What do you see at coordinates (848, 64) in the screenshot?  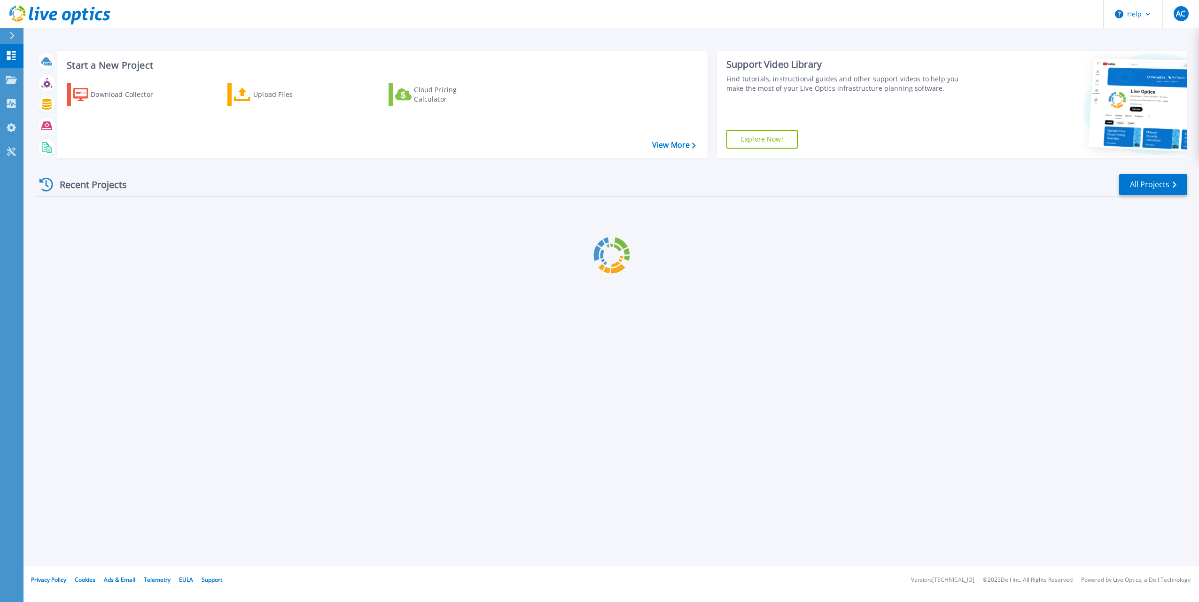 I see `div: Support Video Library` at bounding box center [848, 64].